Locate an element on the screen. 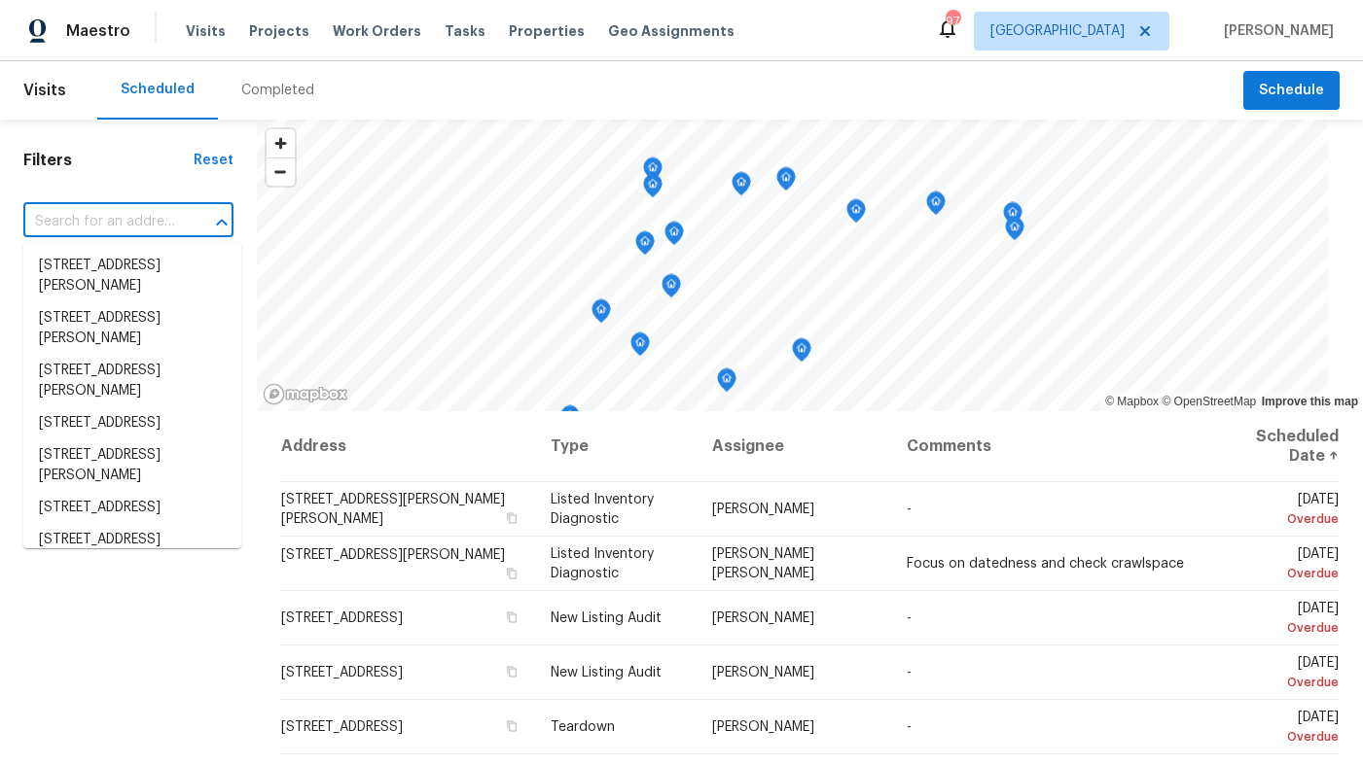  a: Mapbox homepage is located at coordinates (305, 394).